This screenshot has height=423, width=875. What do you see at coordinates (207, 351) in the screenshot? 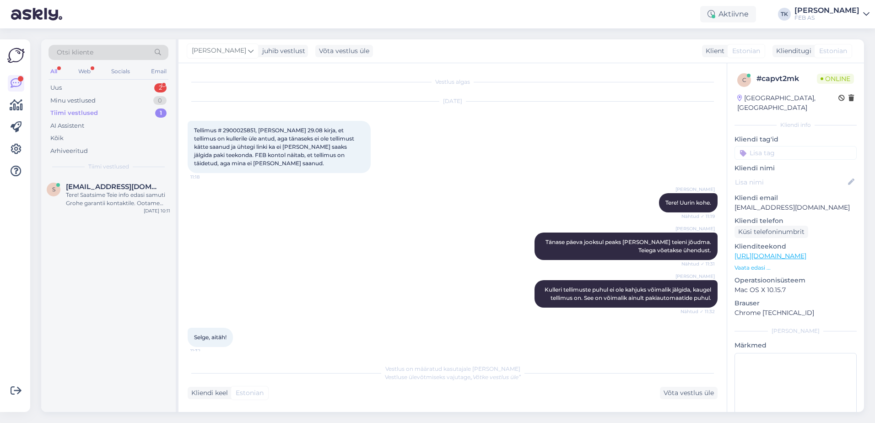
I see `span: 11:32` at bounding box center [207, 351].